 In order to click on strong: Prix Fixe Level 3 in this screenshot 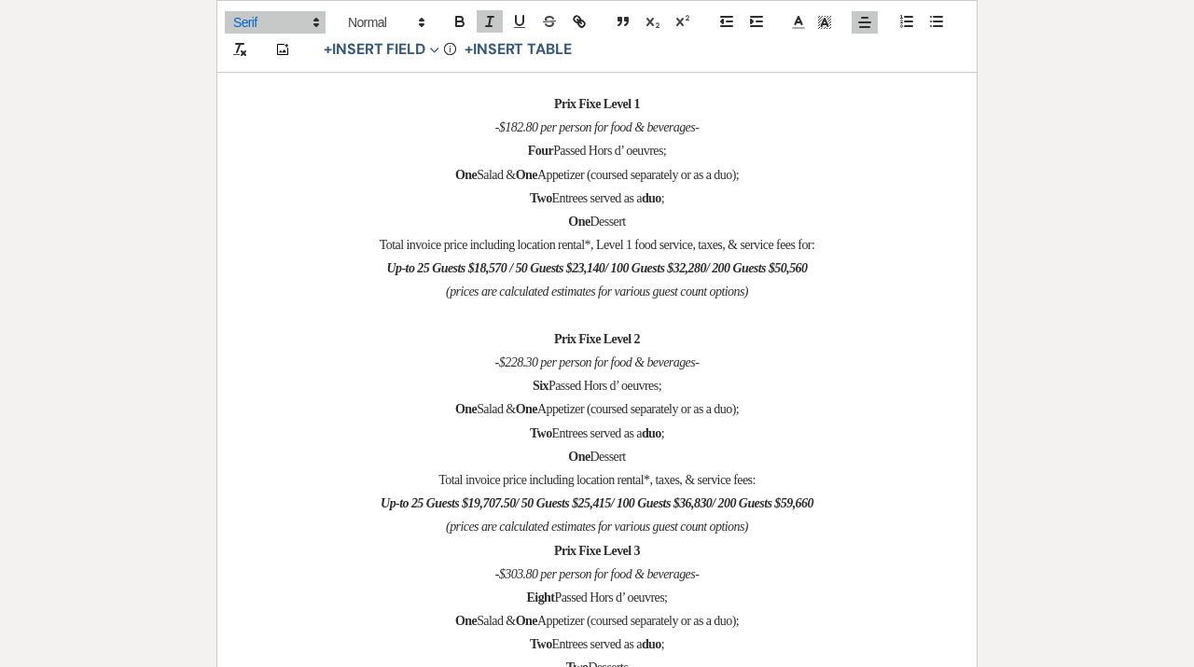, I will do `click(597, 550)`.